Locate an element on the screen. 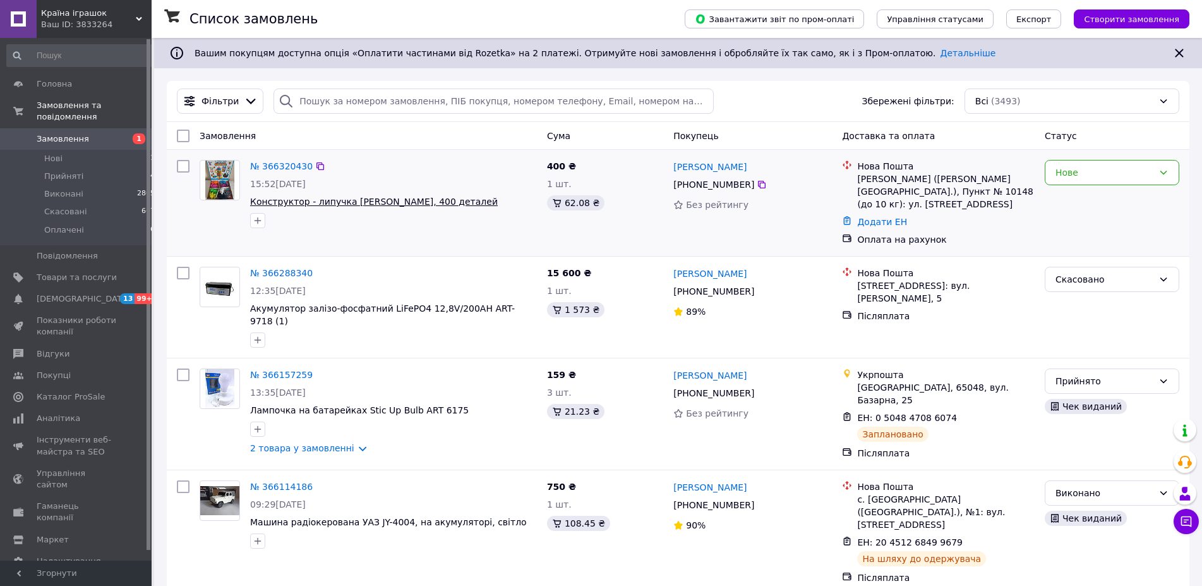  span: Оплачені is located at coordinates (64, 230).